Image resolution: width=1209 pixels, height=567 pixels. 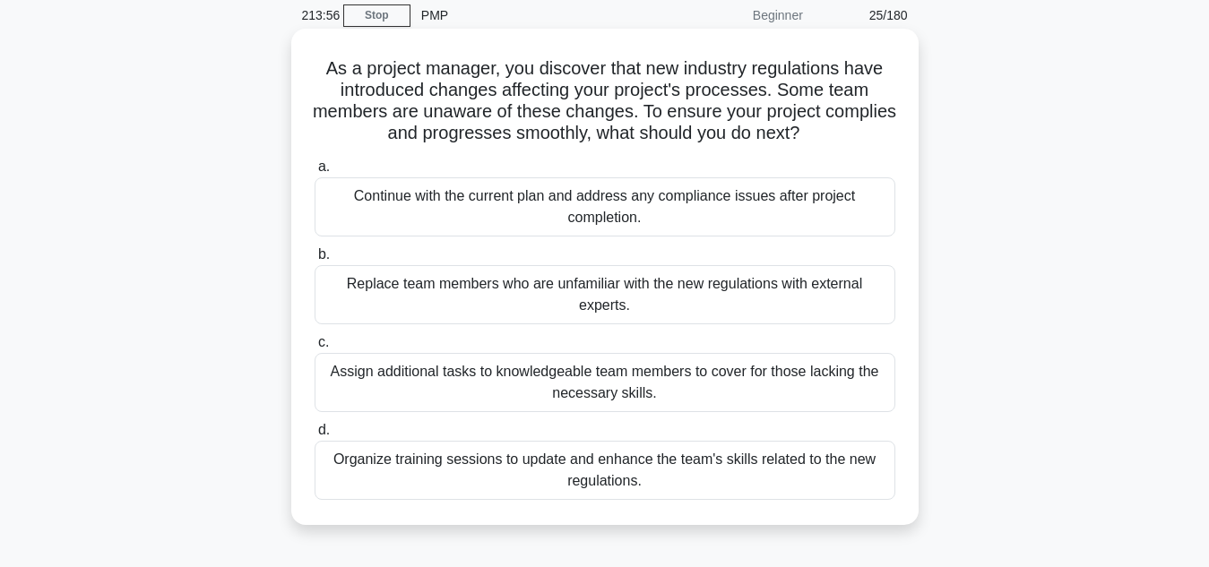 What do you see at coordinates (605, 101) in the screenshot?
I see `h5: As a project manager, you discover that new industry regulations have introduced changes affectin...` at bounding box center [605, 101].